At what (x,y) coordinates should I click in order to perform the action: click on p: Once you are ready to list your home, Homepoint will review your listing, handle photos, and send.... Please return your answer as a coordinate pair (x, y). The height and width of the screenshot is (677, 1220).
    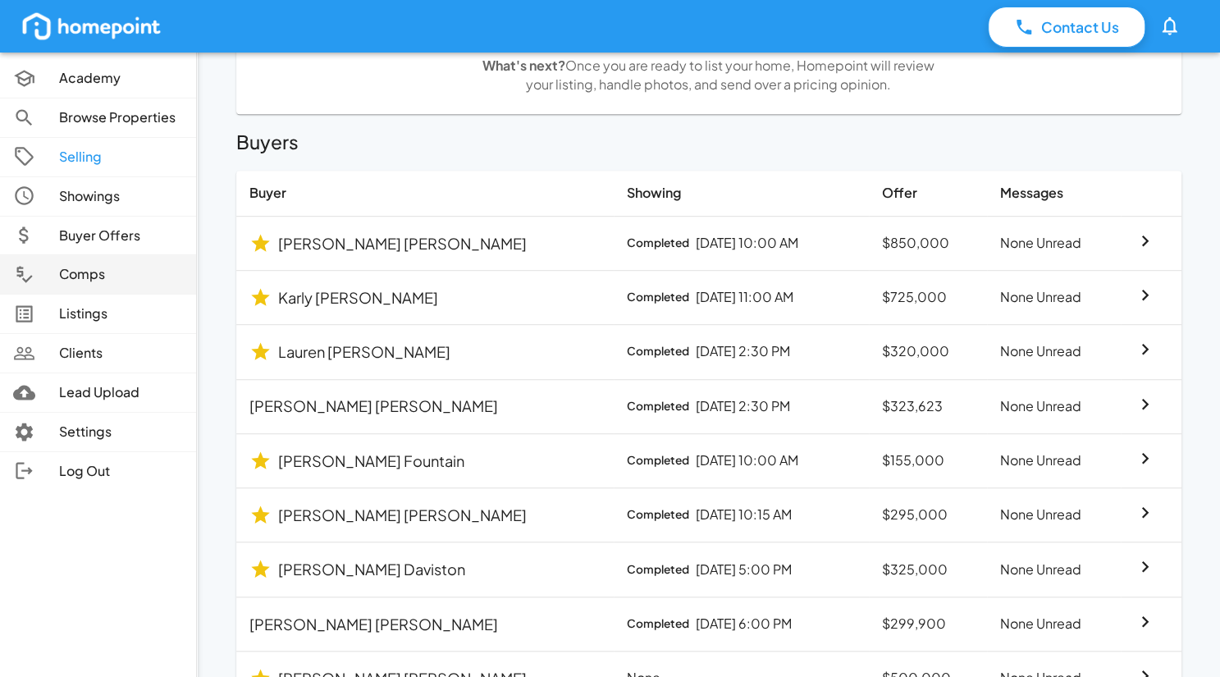
    Looking at the image, I should click on (709, 75).